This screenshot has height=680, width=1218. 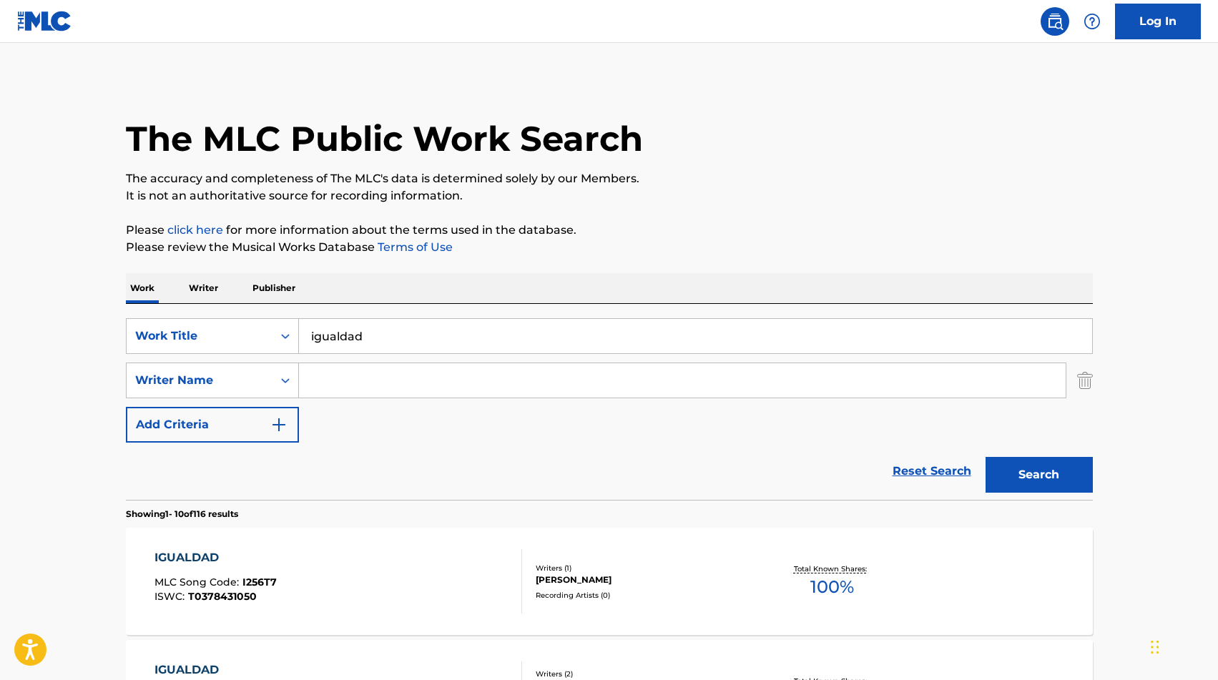 What do you see at coordinates (609, 247) in the screenshot?
I see `p: Please review the Musical Works Database` at bounding box center [609, 247].